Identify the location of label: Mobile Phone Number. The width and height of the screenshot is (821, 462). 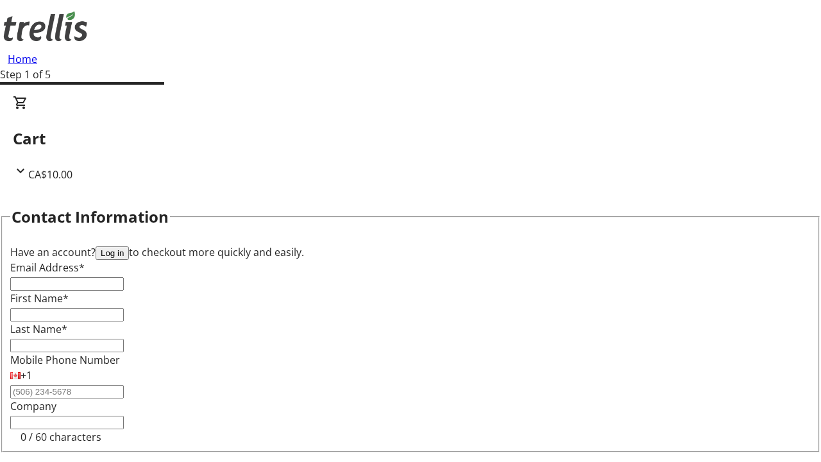
(65, 360).